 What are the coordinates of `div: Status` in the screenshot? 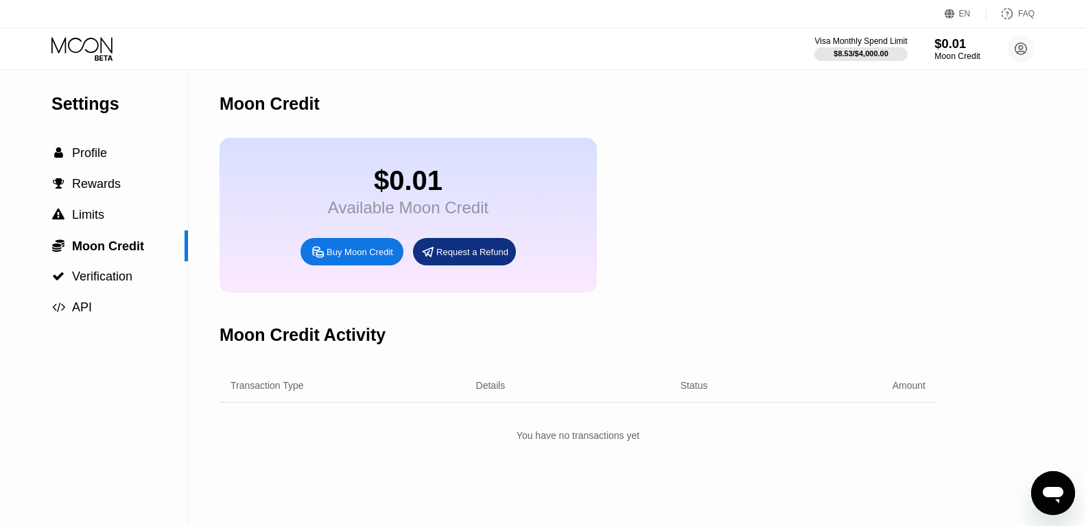 It's located at (694, 385).